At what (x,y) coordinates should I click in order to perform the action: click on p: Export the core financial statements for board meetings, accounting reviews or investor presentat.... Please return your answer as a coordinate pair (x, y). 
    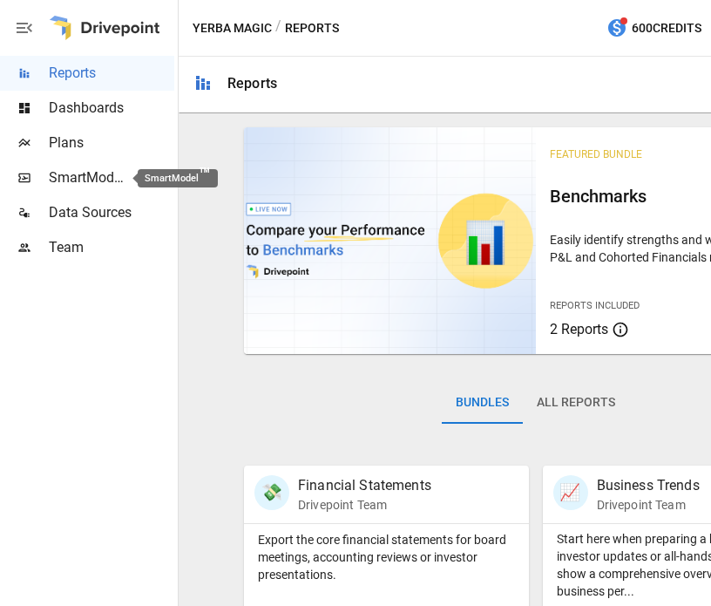
    Looking at the image, I should click on (386, 557).